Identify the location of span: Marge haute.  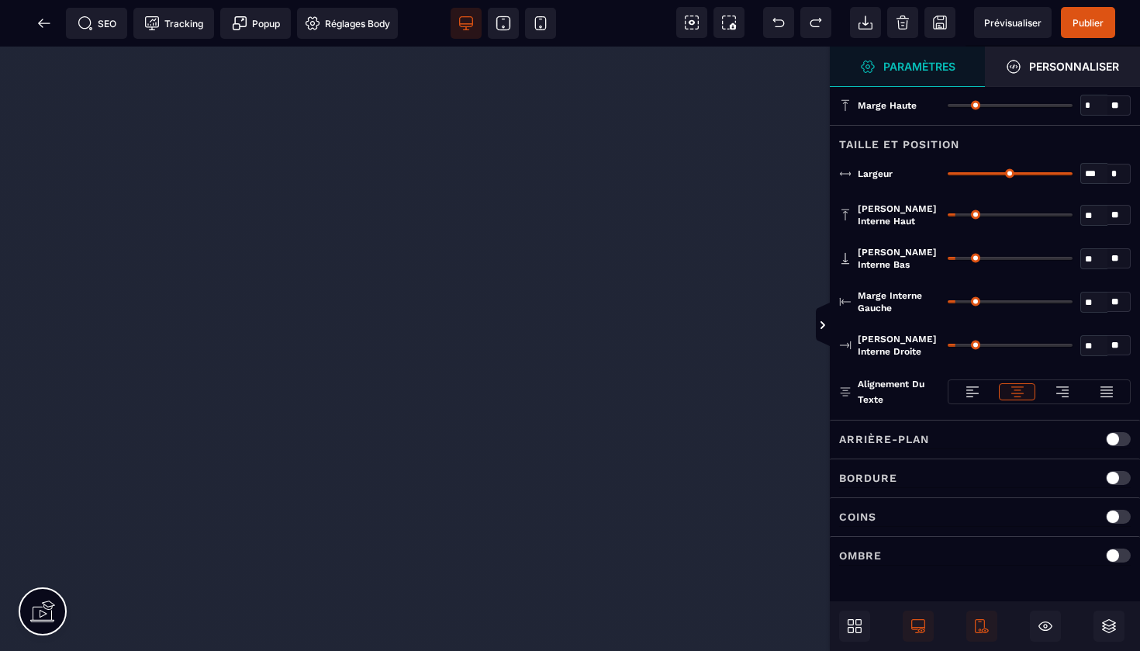
(887, 106).